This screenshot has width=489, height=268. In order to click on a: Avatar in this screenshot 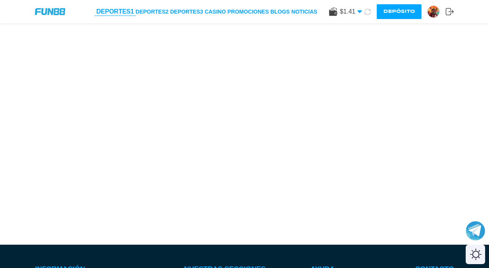, I will do `click(437, 12)`.